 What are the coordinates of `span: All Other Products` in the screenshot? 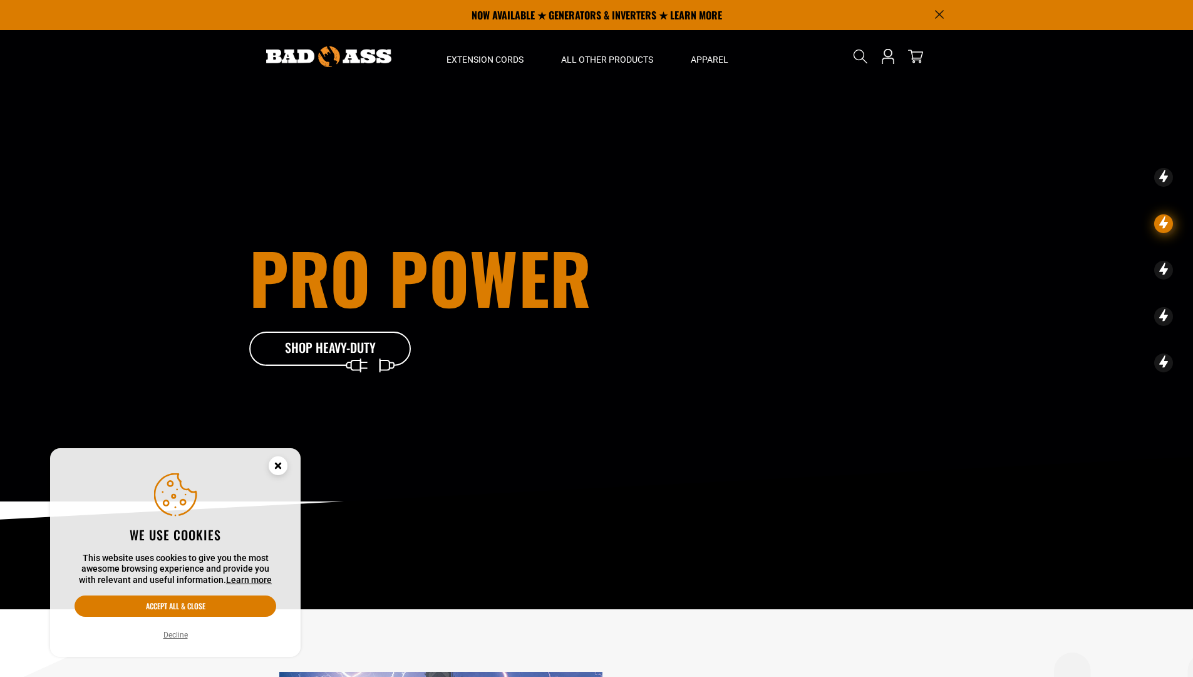 It's located at (607, 60).